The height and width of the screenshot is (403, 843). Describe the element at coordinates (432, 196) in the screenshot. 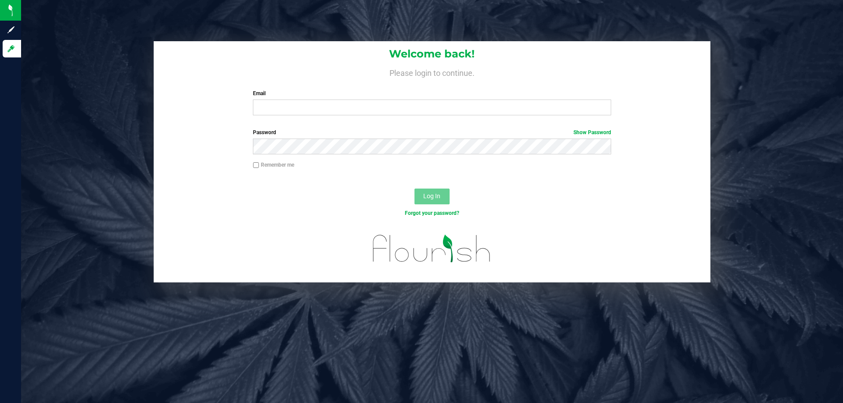

I see `span: Log In` at that location.